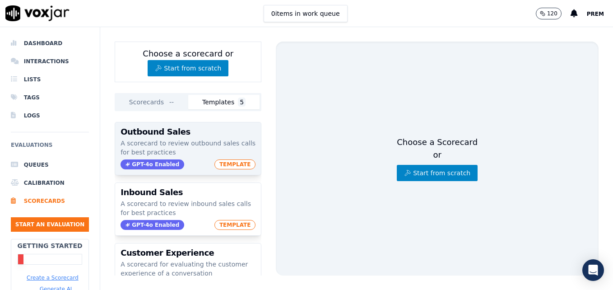 The width and height of the screenshot is (613, 290). What do you see at coordinates (50, 115) in the screenshot?
I see `a: Logs` at bounding box center [50, 115].